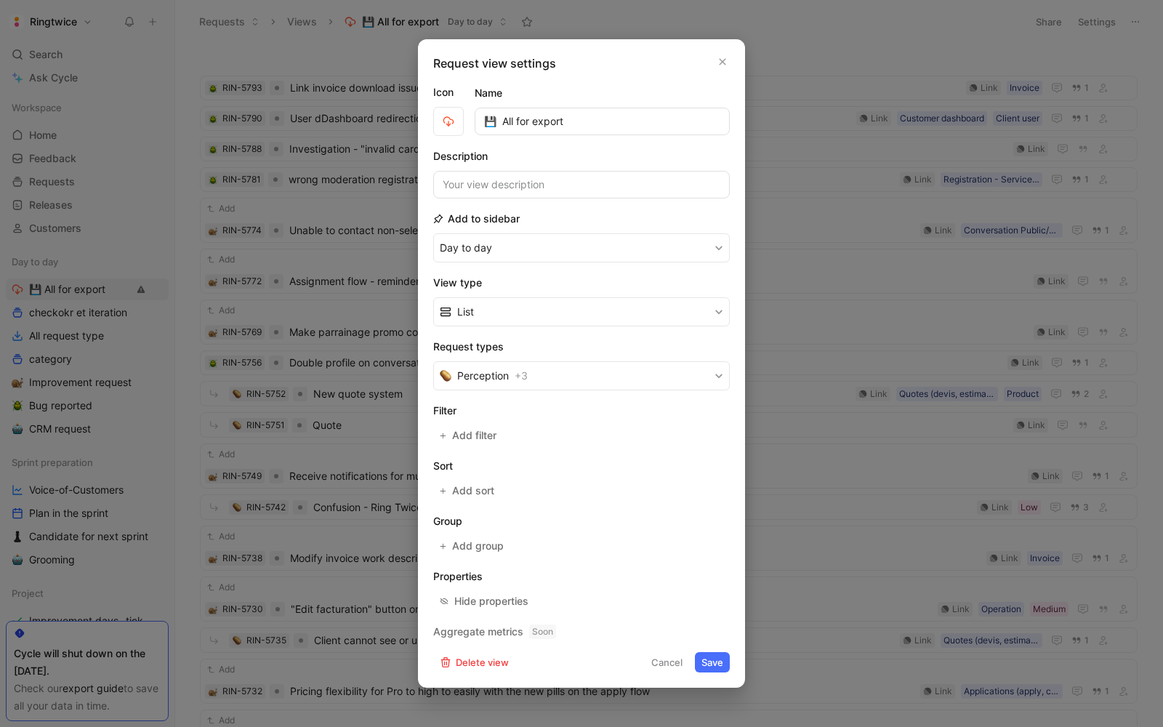 The width and height of the screenshot is (1163, 727). Describe the element at coordinates (478, 546) in the screenshot. I see `span: Add group` at that location.